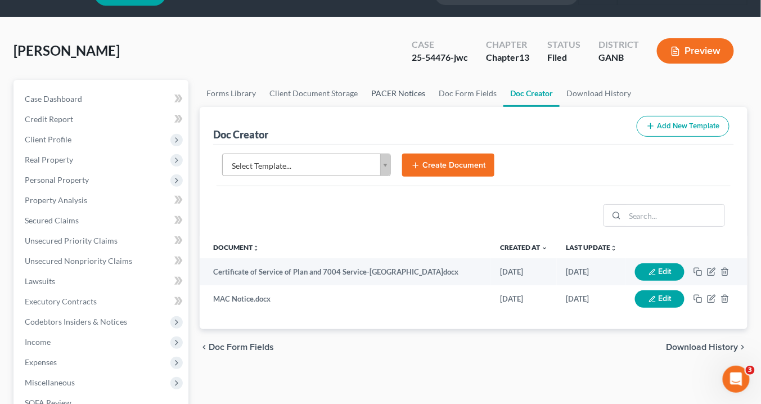 The width and height of the screenshot is (761, 404). What do you see at coordinates (598, 93) in the screenshot?
I see `a: Download History` at bounding box center [598, 93].